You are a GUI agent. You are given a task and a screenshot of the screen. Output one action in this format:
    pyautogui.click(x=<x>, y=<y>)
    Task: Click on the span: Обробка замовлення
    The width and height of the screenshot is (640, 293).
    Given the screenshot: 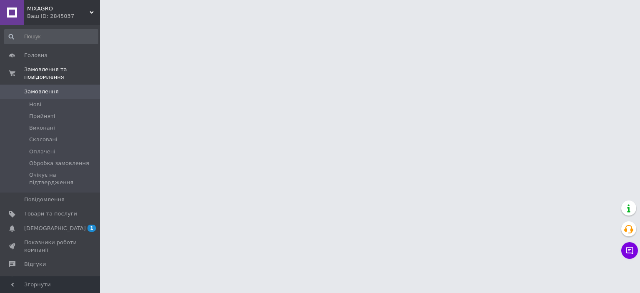 What is the action you would take?
    pyautogui.click(x=59, y=163)
    